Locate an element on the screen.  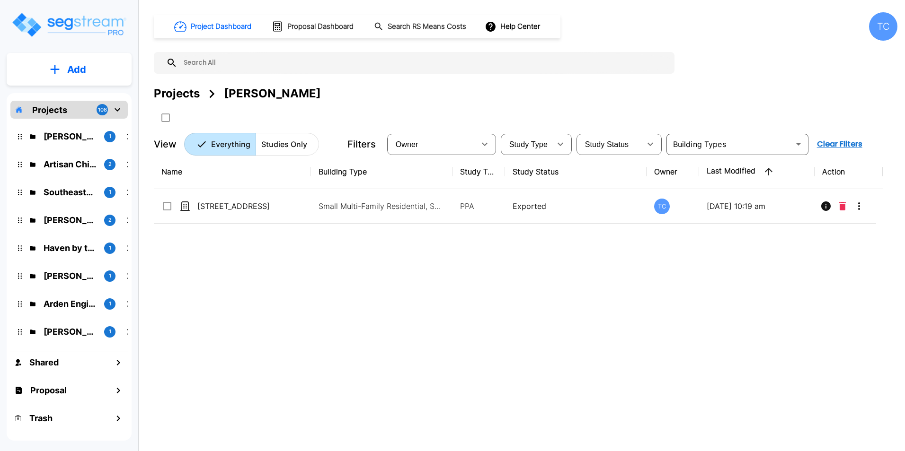
p: 108 is located at coordinates (102, 110).